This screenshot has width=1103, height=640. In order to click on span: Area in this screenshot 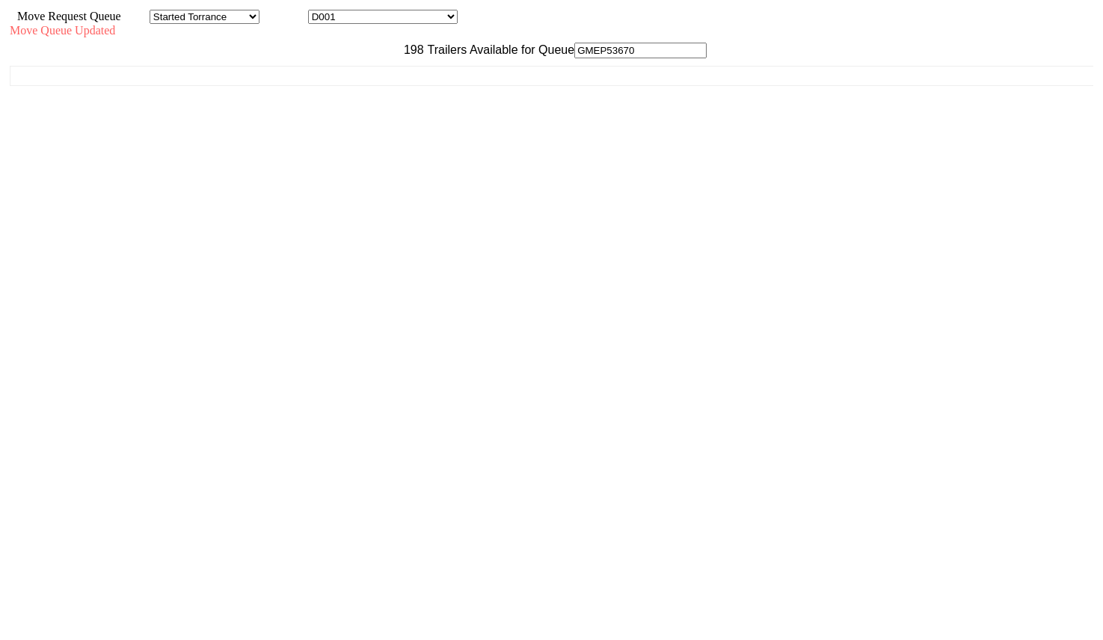, I will do `click(135, 16)`.